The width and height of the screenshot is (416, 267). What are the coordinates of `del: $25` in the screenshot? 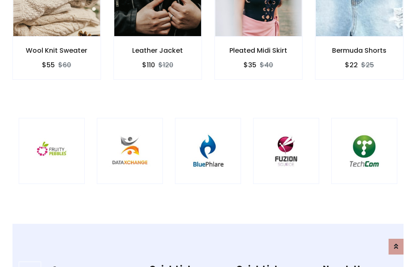 It's located at (367, 65).